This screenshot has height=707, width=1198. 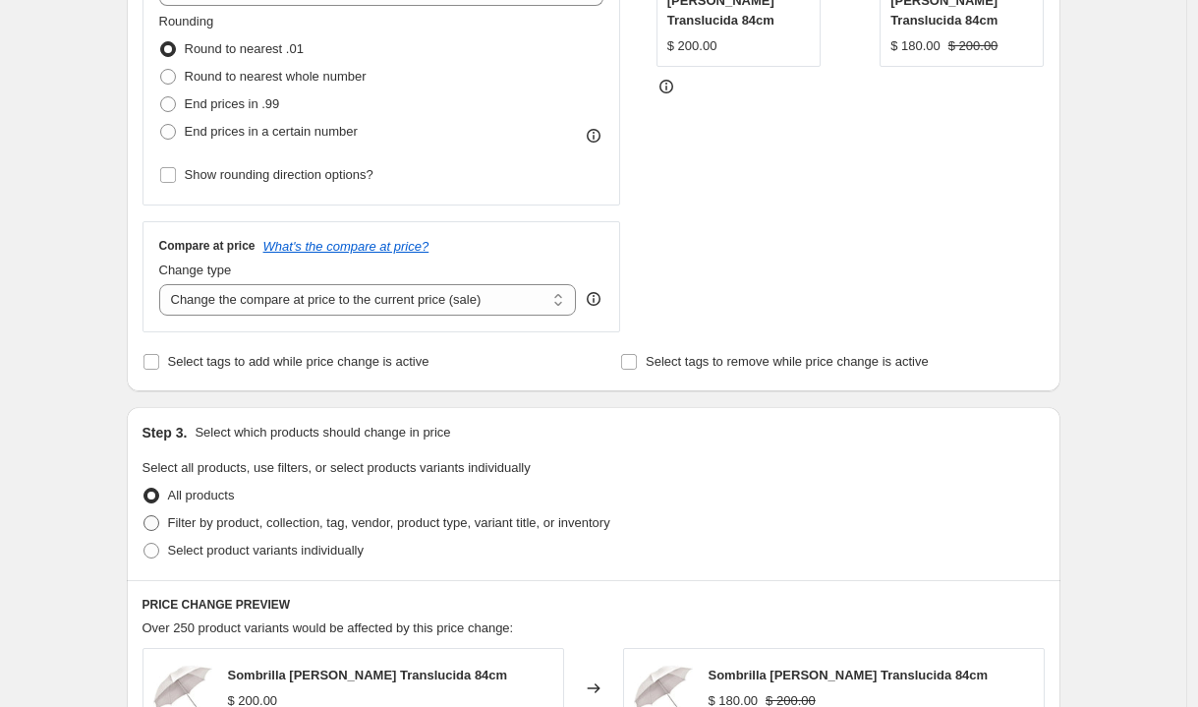 What do you see at coordinates (244, 48) in the screenshot?
I see `span: Round to nearest .01` at bounding box center [244, 48].